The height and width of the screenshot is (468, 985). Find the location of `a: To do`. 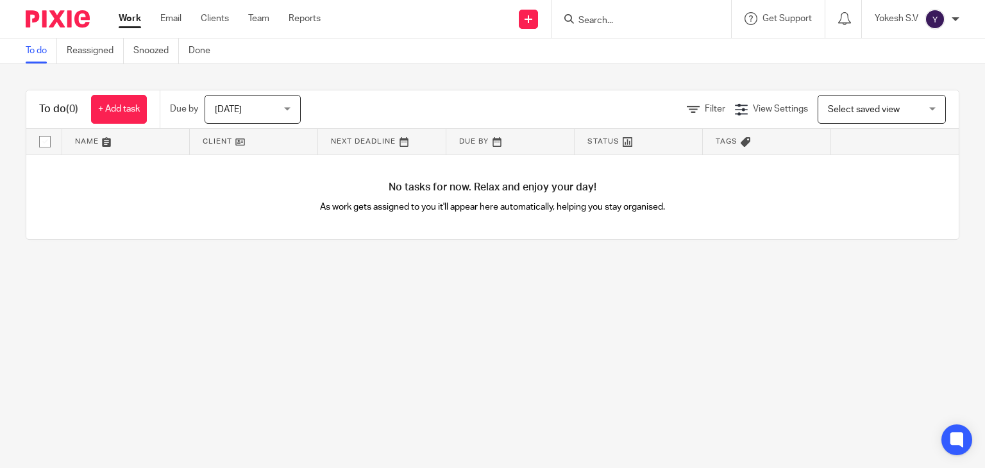

a: To do is located at coordinates (41, 51).